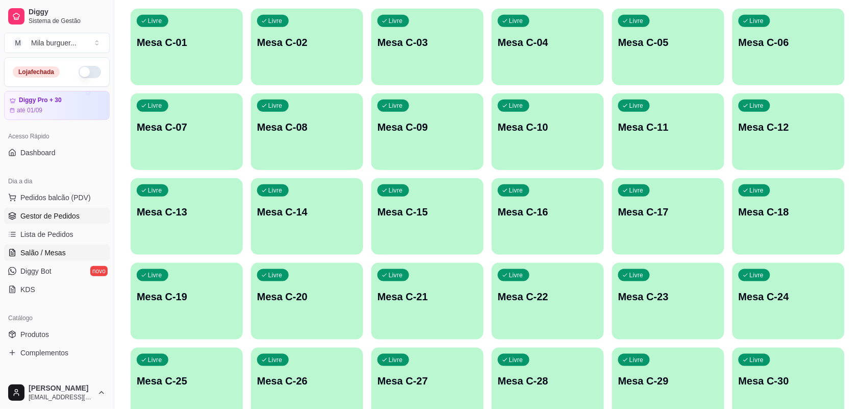  What do you see at coordinates (668, 47) in the screenshot?
I see `button: LivreMesa C-05` at bounding box center [668, 47].